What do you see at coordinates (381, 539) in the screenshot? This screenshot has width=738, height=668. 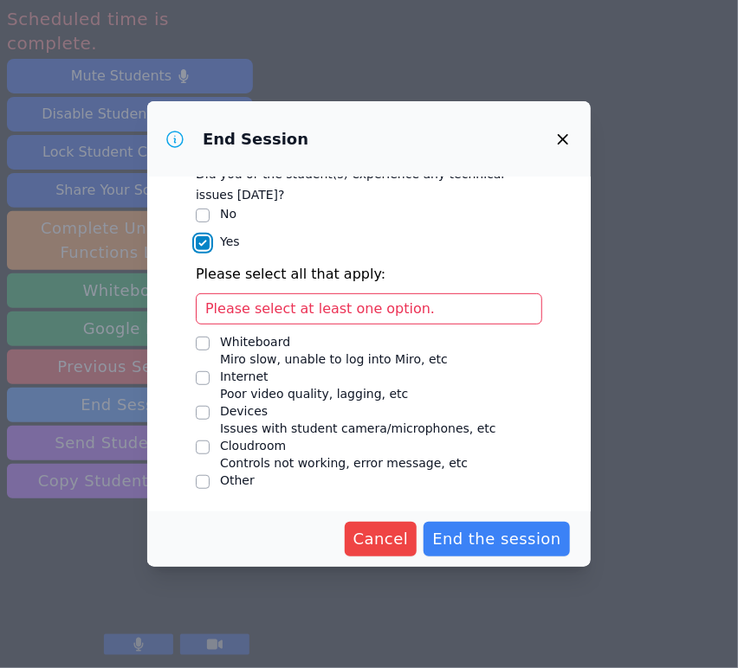 I see `span: Cancel` at bounding box center [381, 539].